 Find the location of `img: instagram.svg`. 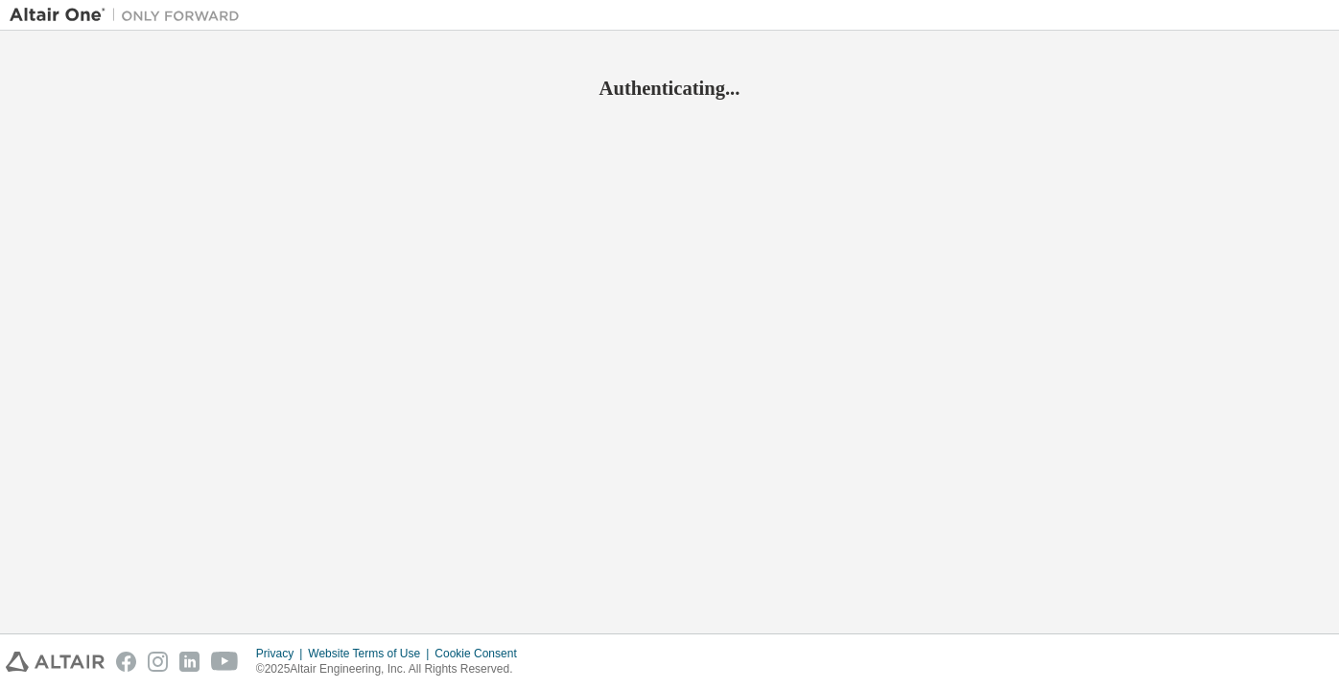

img: instagram.svg is located at coordinates (157, 662).